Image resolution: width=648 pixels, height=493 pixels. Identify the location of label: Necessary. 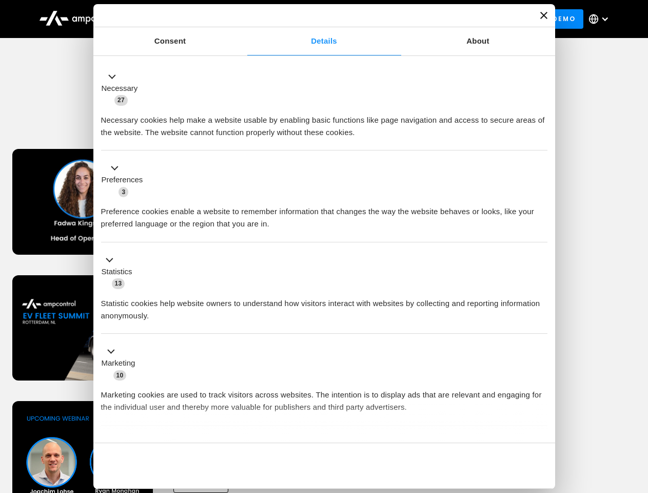
(120, 88).